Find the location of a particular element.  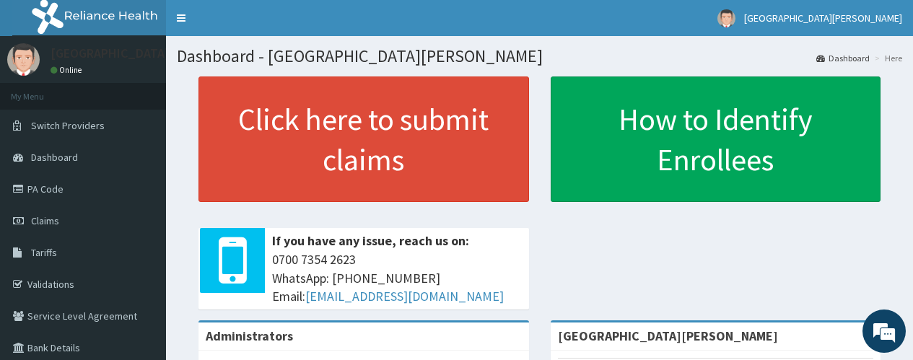

li: Here is located at coordinates (886, 58).